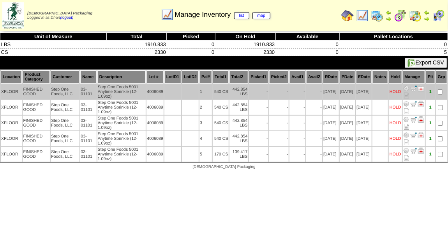 This screenshot has height=232, width=448. I want to click on th: Total1, so click(221, 77).